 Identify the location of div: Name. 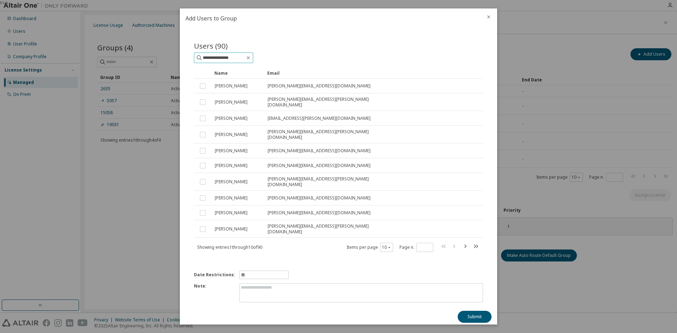
(238, 73).